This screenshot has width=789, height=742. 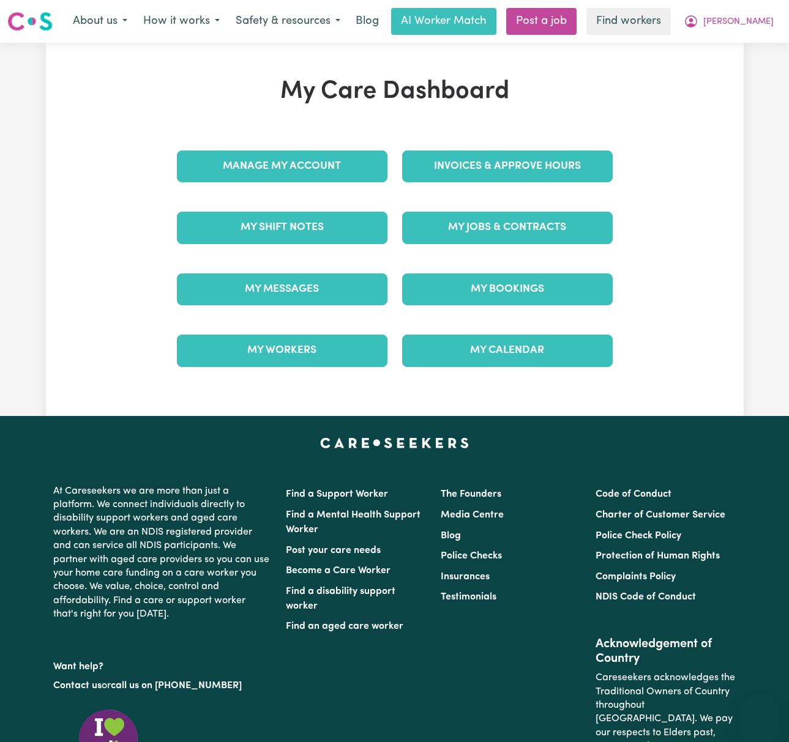 I want to click on p: At Careseekers we are more than just a platform. We connect individuals directly to disability su..., so click(x=162, y=553).